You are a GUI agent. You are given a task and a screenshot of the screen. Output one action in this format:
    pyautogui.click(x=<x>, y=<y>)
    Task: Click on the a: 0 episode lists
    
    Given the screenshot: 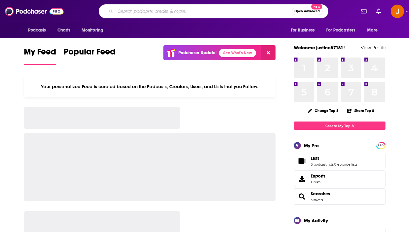 What is the action you would take?
    pyautogui.click(x=346, y=164)
    